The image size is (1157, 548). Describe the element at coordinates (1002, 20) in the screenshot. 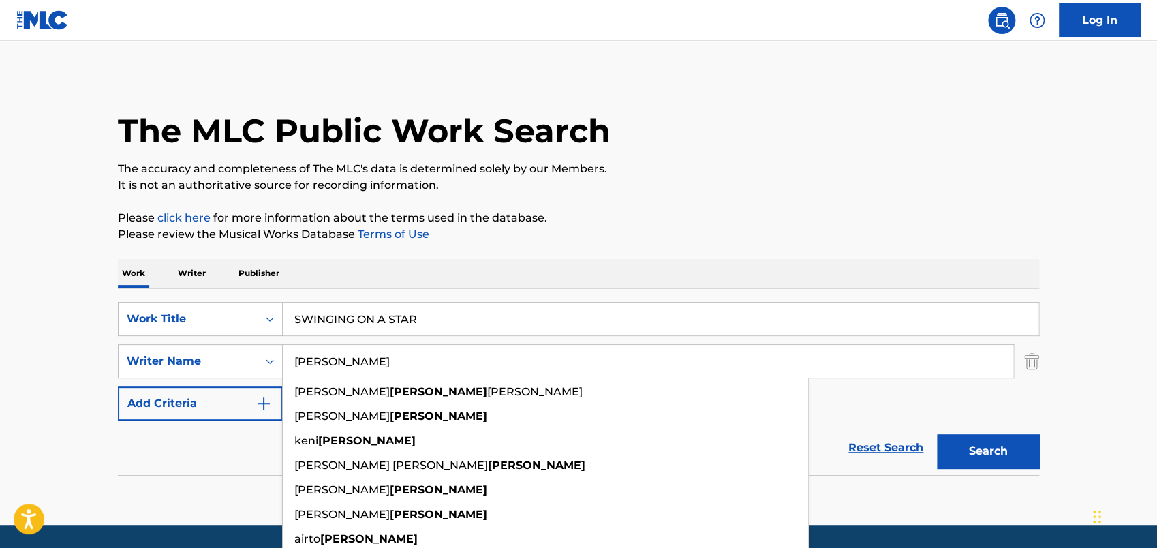

I see `a: Public Search` at that location.